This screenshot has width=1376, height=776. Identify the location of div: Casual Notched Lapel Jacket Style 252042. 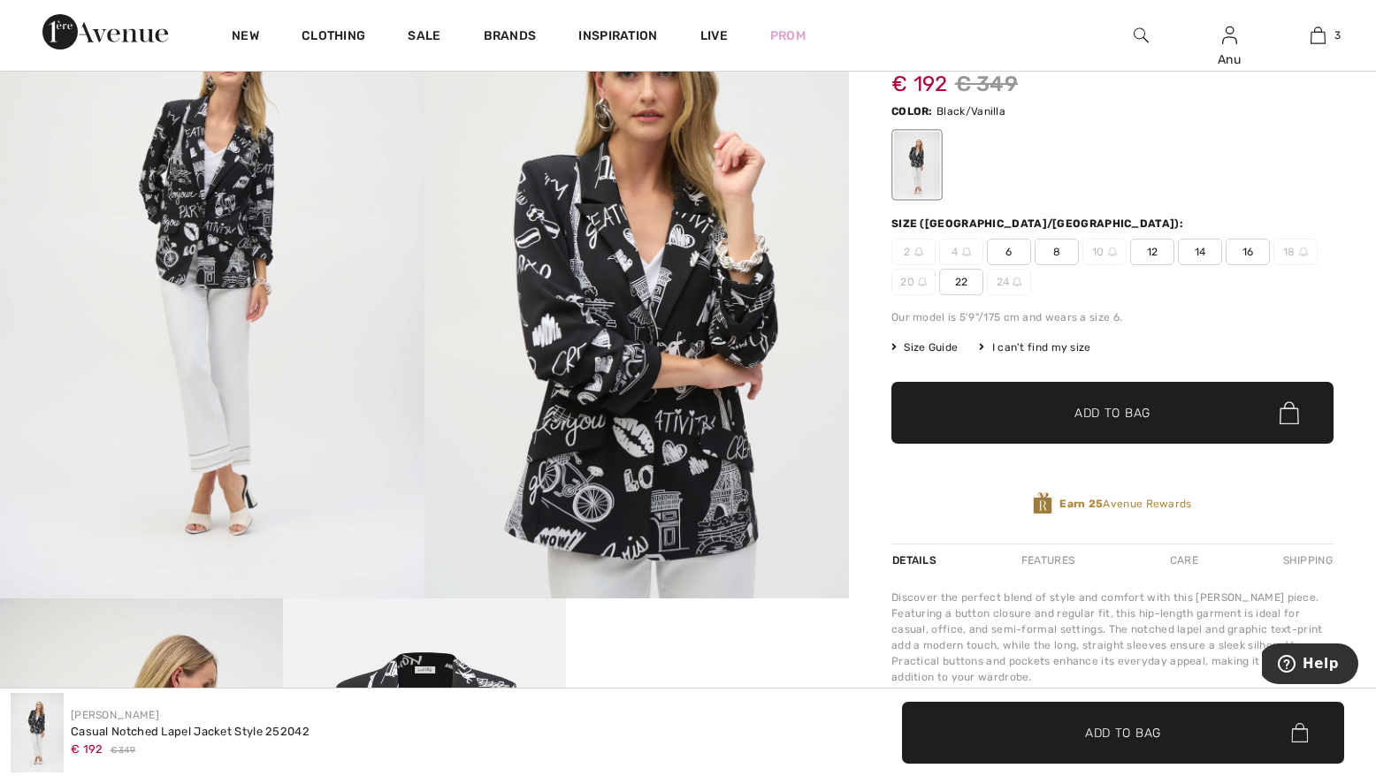
(190, 732).